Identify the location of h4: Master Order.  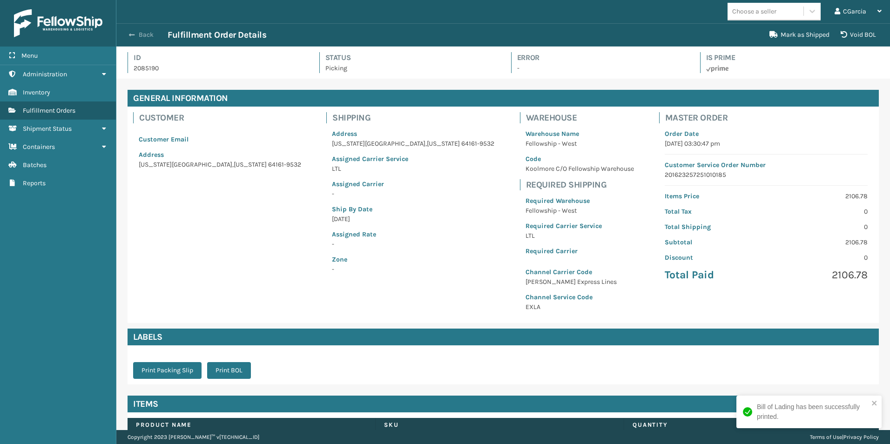
(769, 118).